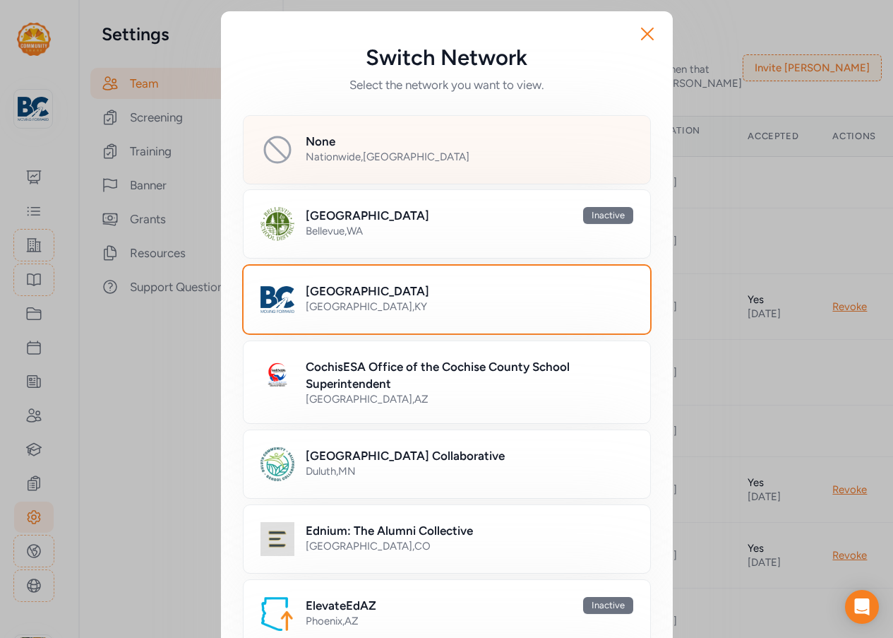 Image resolution: width=893 pixels, height=638 pixels. I want to click on h5: Switch Network, so click(447, 58).